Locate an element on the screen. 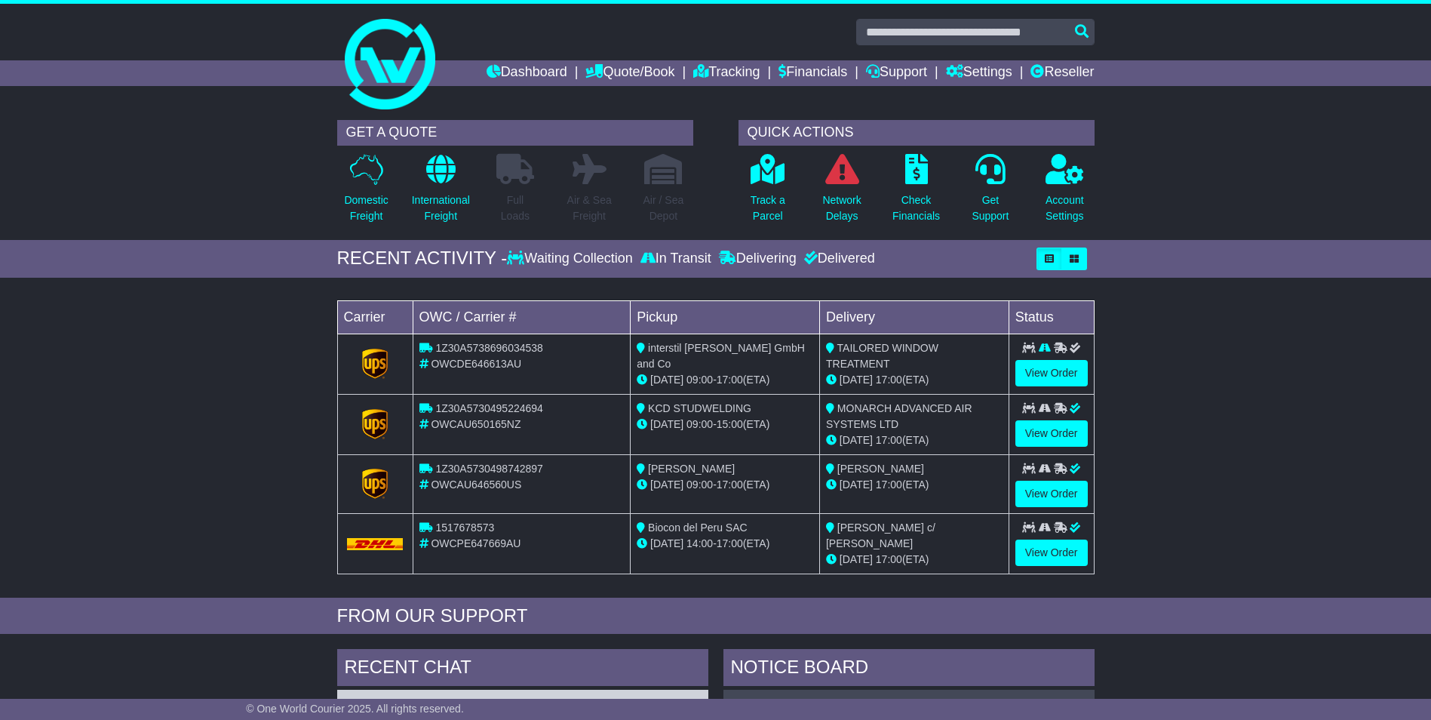 The height and width of the screenshot is (720, 1431). p: Account Settings is located at coordinates (1064, 208).